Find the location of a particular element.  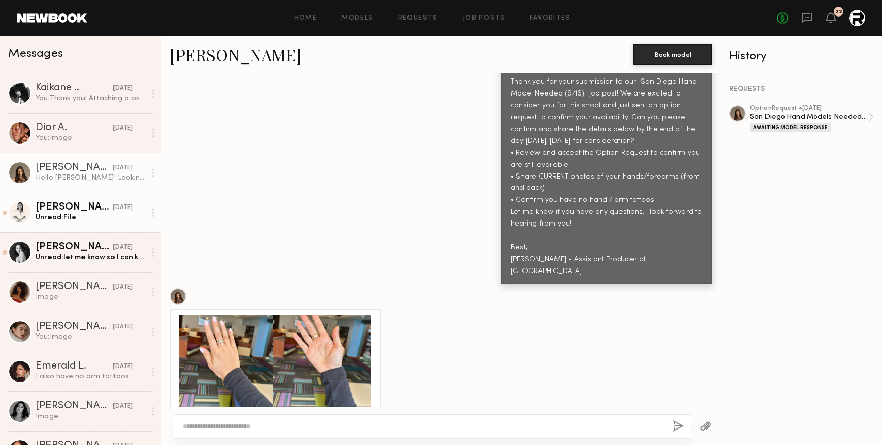

div: History is located at coordinates (802, 56).